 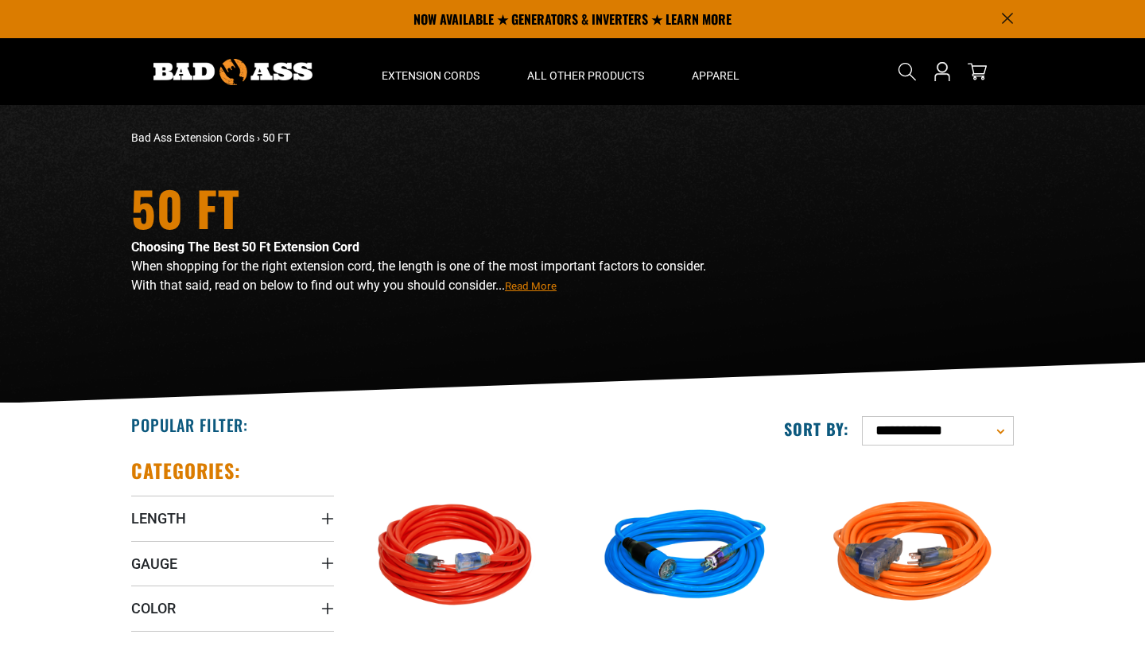 What do you see at coordinates (430, 72) in the screenshot?
I see `summary: Extension Cords` at bounding box center [430, 72].